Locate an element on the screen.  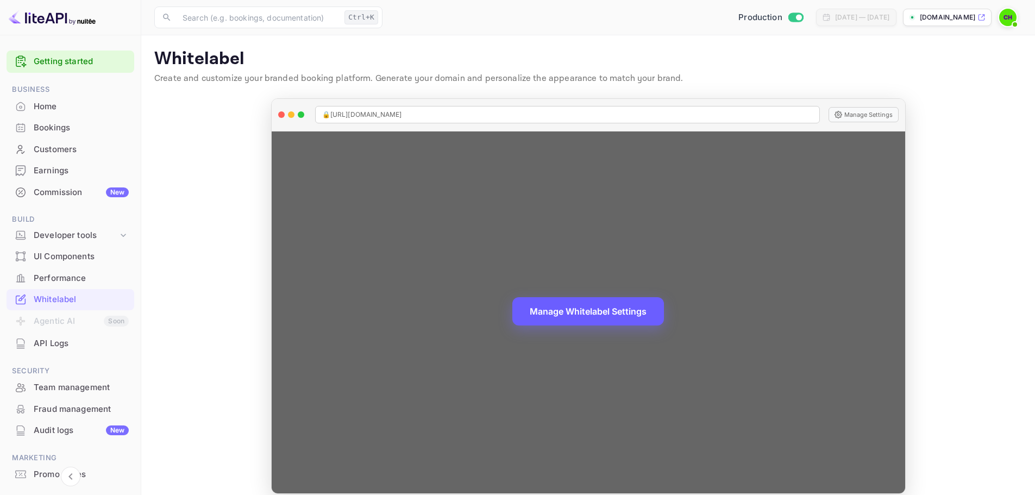
button: Manage Settings is located at coordinates (863, 115).